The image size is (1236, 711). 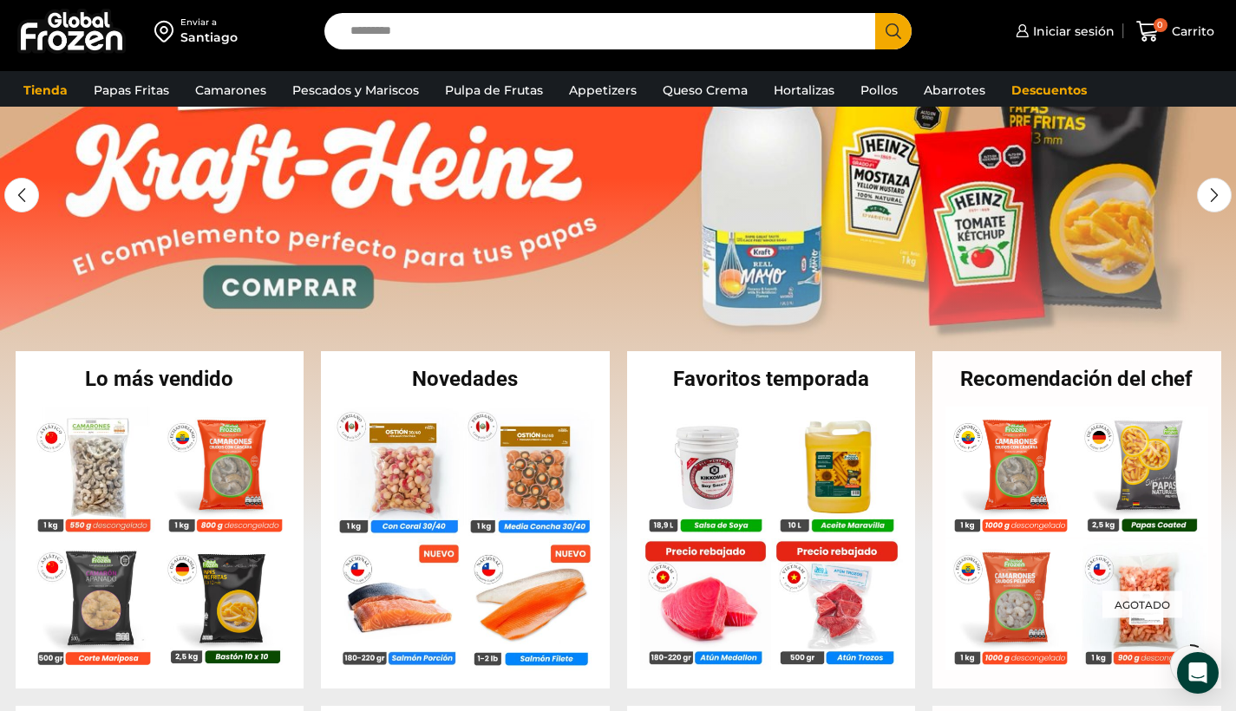 What do you see at coordinates (231, 90) in the screenshot?
I see `a: Camarones` at bounding box center [231, 90].